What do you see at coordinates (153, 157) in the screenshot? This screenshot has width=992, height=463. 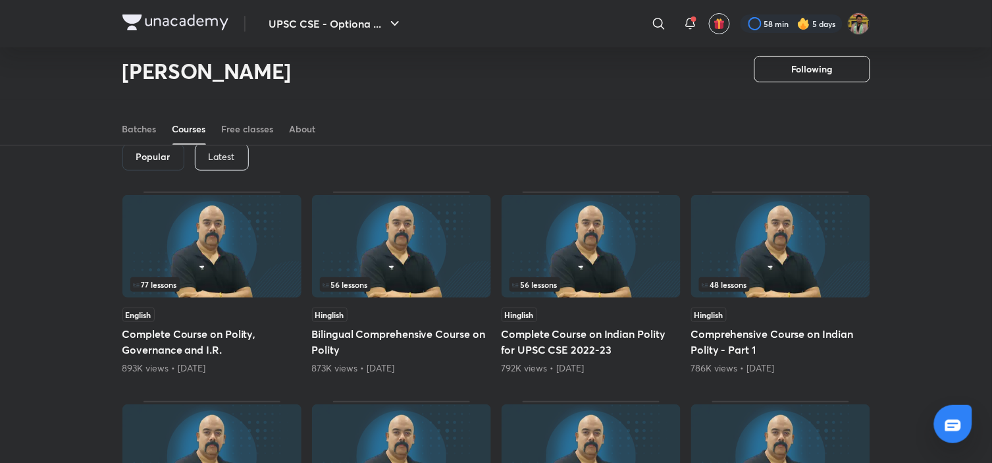 I see `h6: Popular` at bounding box center [153, 157].